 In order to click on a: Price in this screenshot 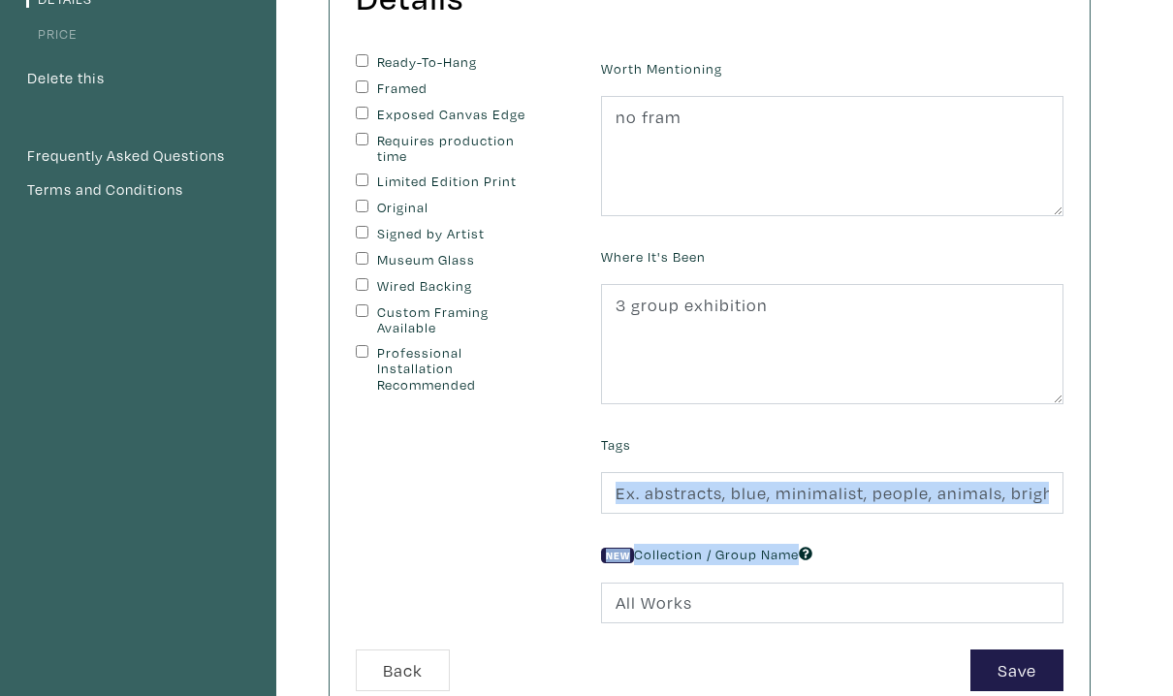, I will do `click(51, 33)`.